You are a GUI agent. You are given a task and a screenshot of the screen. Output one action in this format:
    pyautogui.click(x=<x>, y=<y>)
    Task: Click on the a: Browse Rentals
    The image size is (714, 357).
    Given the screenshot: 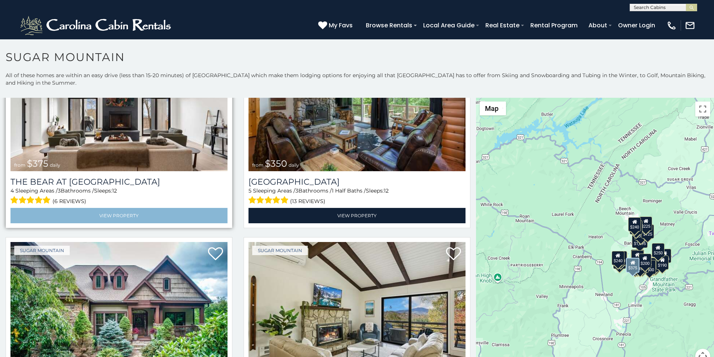 What is the action you would take?
    pyautogui.click(x=389, y=25)
    